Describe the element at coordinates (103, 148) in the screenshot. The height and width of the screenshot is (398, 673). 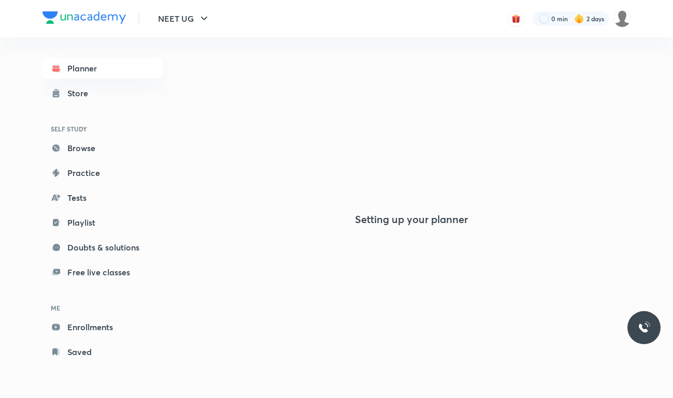
I see `a: Browse` at that location.